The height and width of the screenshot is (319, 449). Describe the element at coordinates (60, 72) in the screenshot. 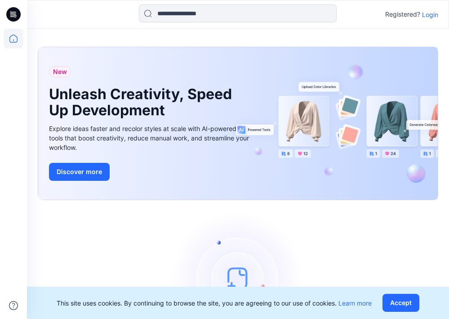

I see `span: New` at that location.